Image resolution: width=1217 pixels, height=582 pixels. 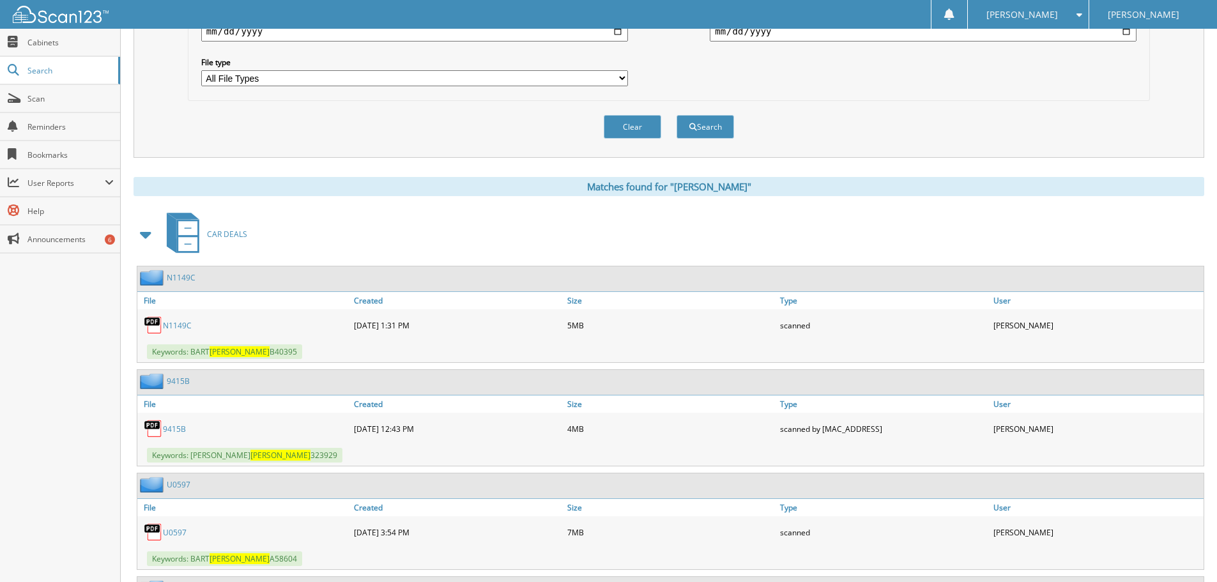 What do you see at coordinates (61, 14) in the screenshot?
I see `img: scan123-logo-white.svg` at bounding box center [61, 14].